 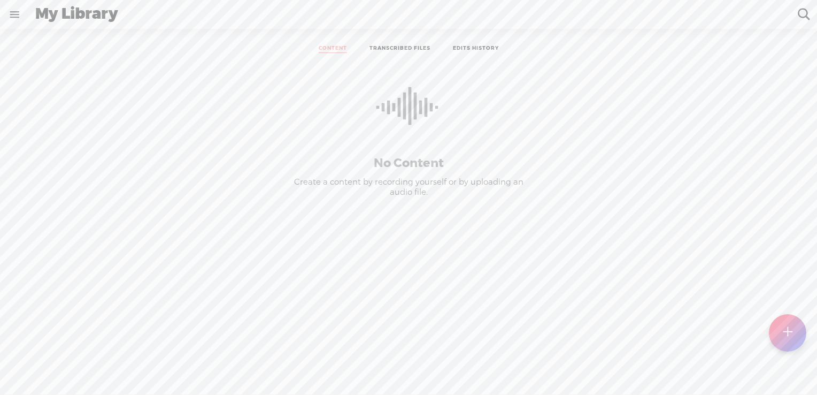 I want to click on a: EDITS HISTORY, so click(x=476, y=49).